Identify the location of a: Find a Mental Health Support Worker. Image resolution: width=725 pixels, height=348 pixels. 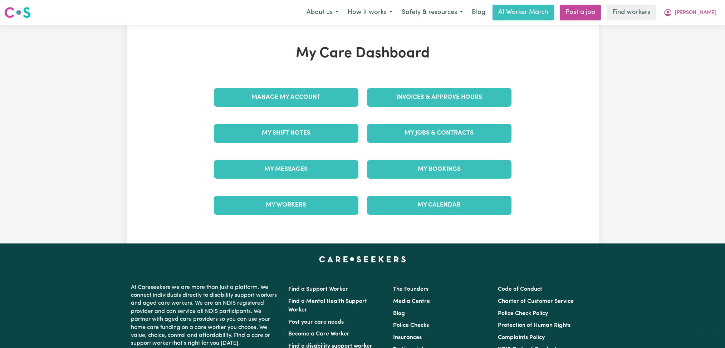
(328, 306).